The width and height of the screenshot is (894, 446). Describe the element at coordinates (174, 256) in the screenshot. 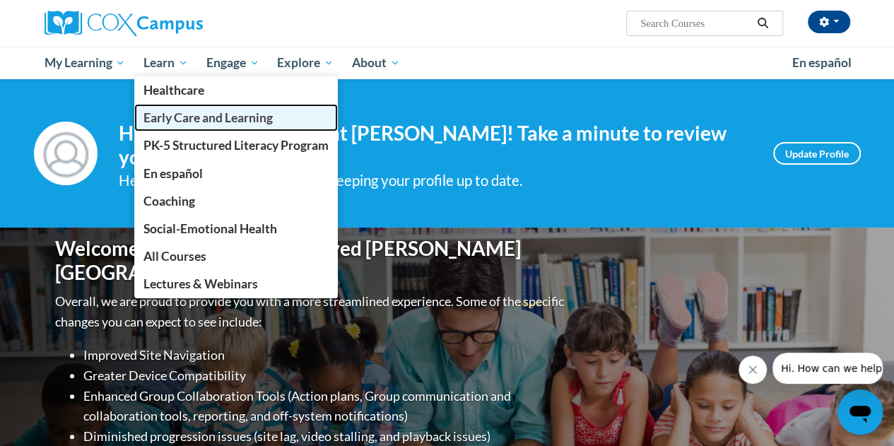

I see `span: All Courses` at that location.